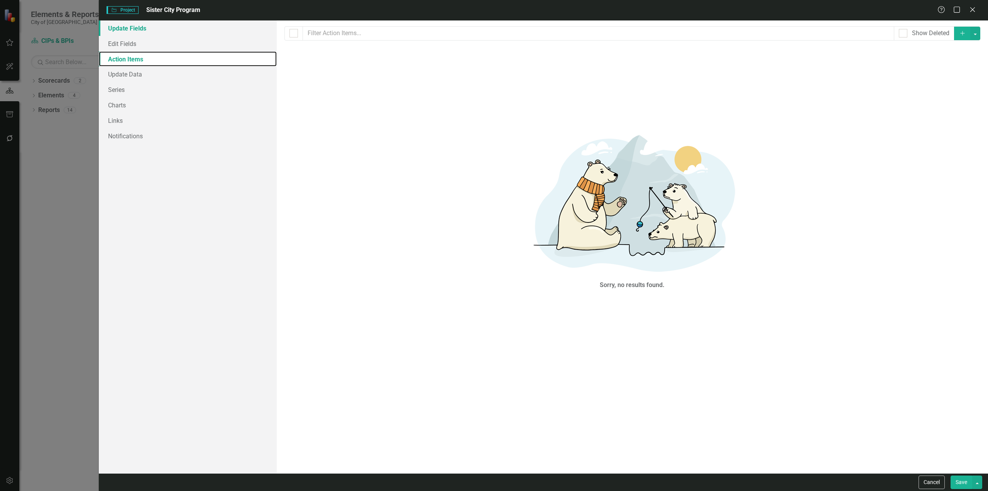 The width and height of the screenshot is (988, 491). I want to click on a: Charts, so click(188, 105).